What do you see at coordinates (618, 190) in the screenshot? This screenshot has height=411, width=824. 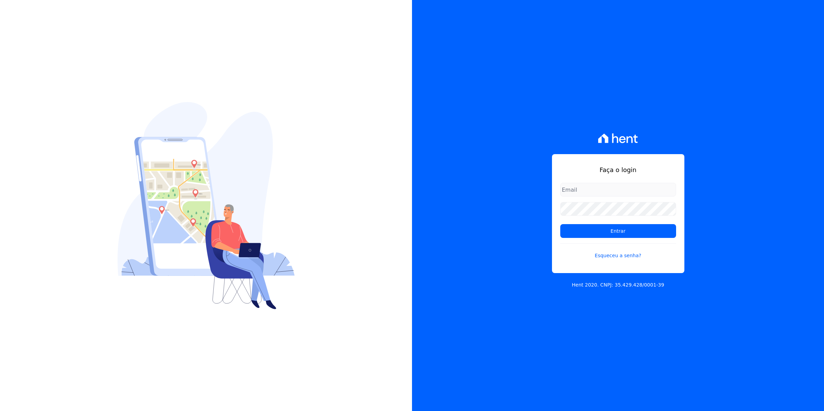 I see `input: Email` at bounding box center [618, 190].